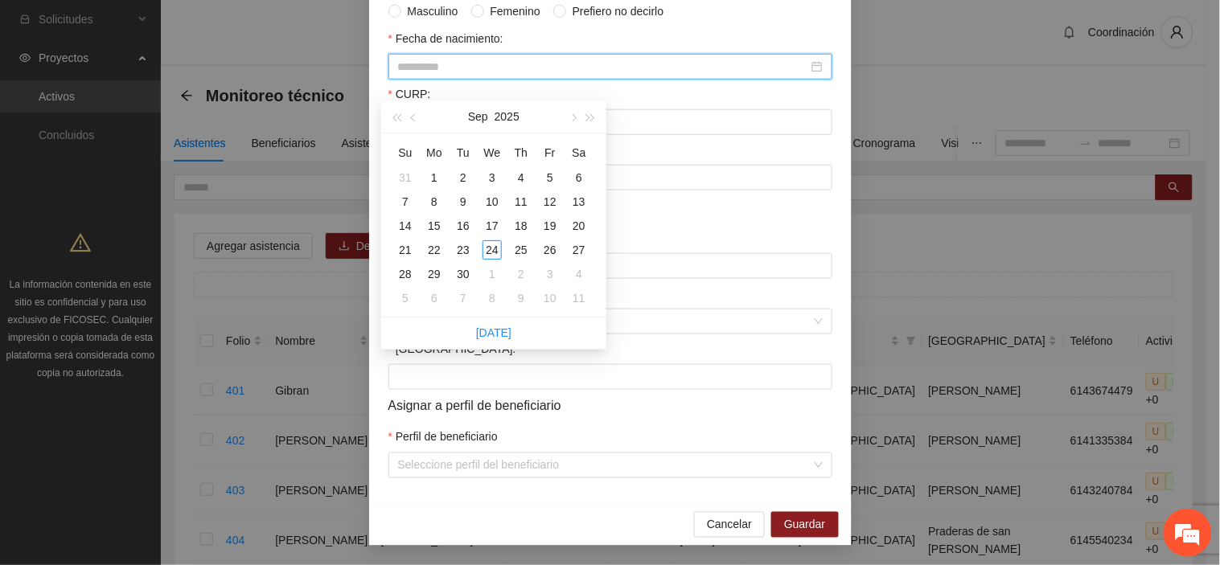  Describe the element at coordinates (474, 405) in the screenshot. I see `span: Asignar a perfil de beneficiario` at that location.